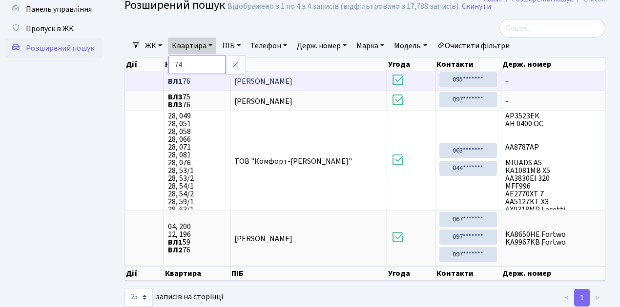 The width and height of the screenshot is (620, 307). I want to click on span: 28, 049 28, 051 28, 058 28, 066 28, 071 28, 081 28, 076 28, 53/1 28, 53/2 28, 54/1 28, 54/2 28, 5..., so click(197, 161).